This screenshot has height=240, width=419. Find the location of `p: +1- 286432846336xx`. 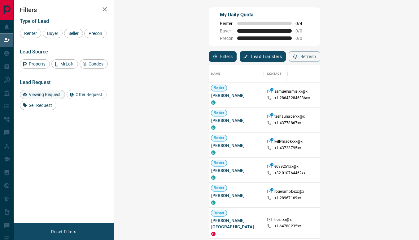

p: +1- 286432846336xx is located at coordinates (292, 98).